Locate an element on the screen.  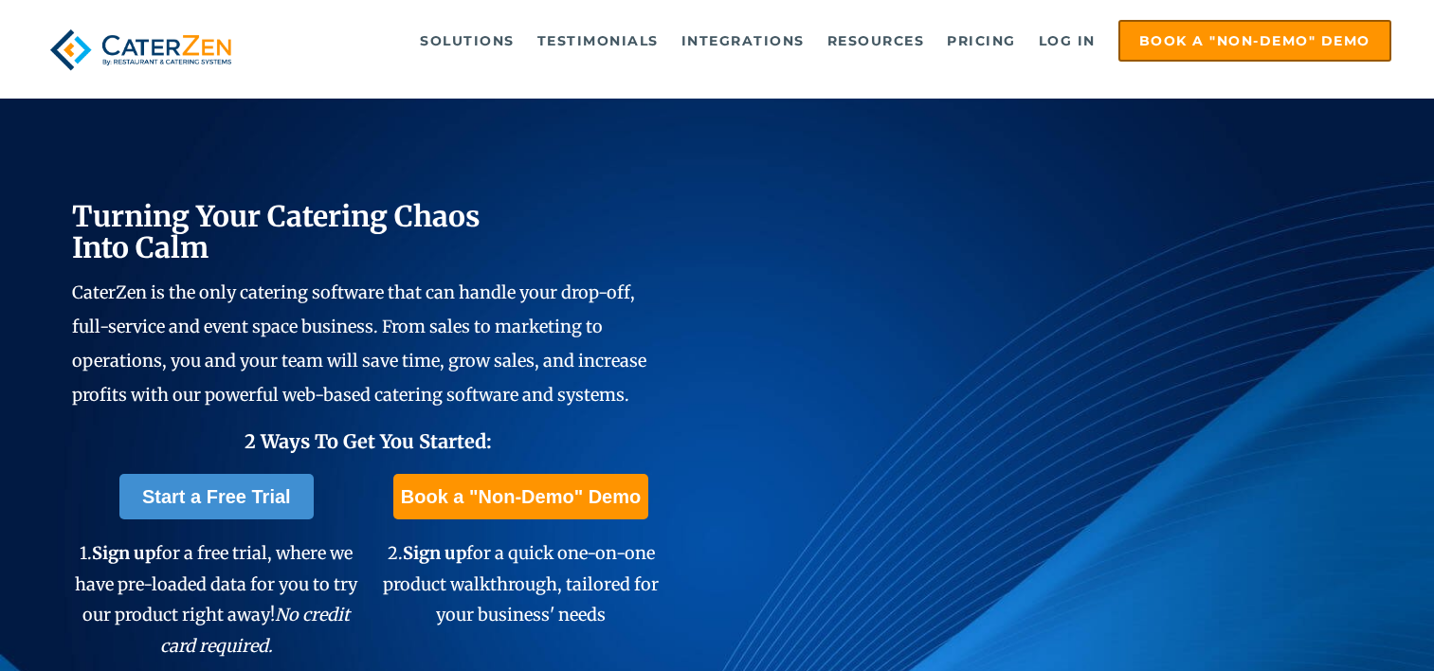
a: Start a Free Trial is located at coordinates (216, 497).